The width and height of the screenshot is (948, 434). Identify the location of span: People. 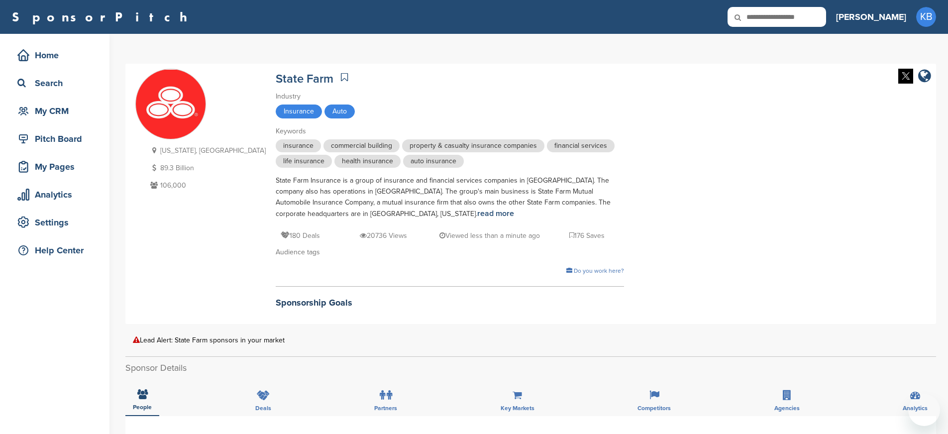
(142, 407).